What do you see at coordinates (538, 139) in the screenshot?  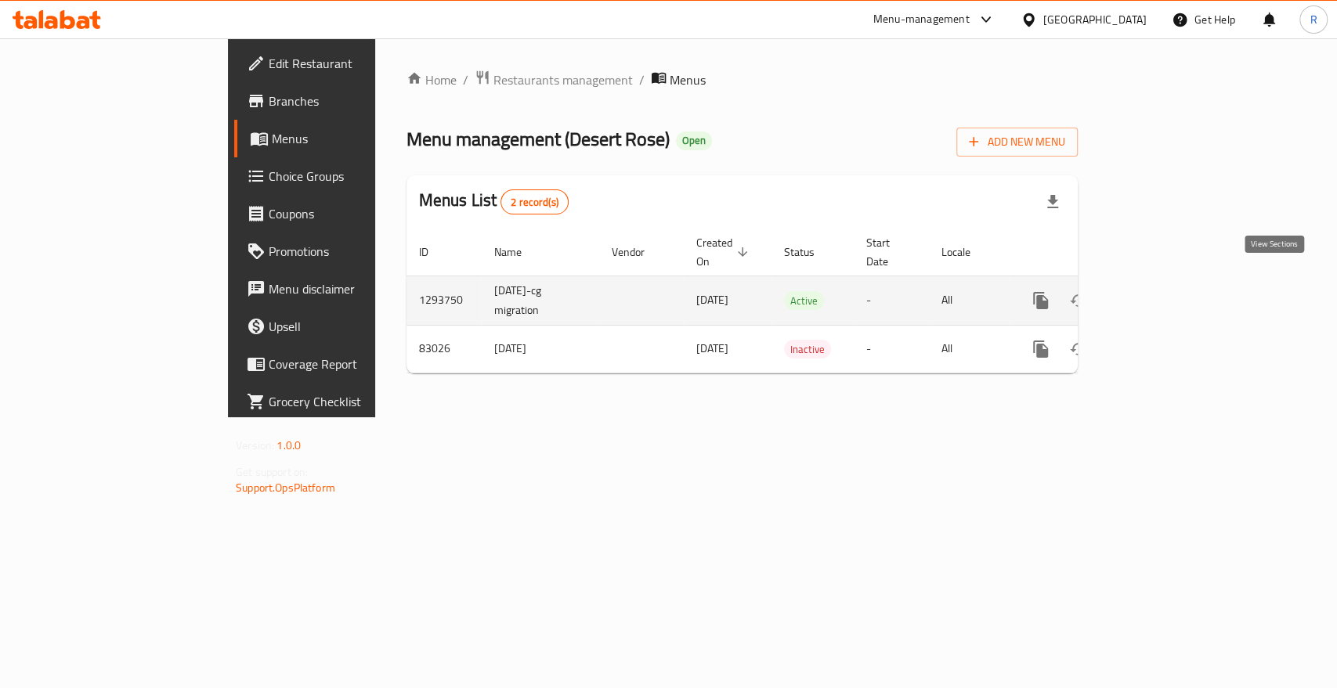 I see `span: Menu management ( Desert Rose )` at bounding box center [538, 139].